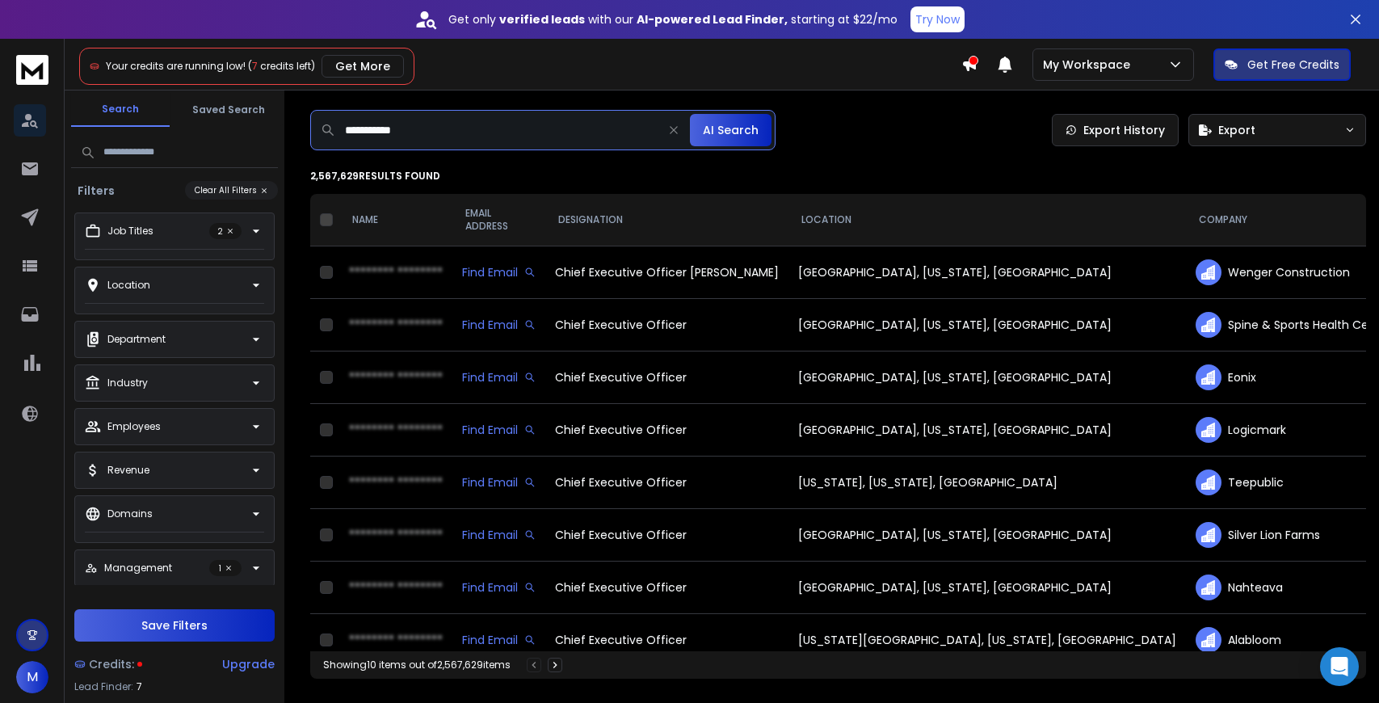  Describe the element at coordinates (134, 426) in the screenshot. I see `p: Employees` at that location.